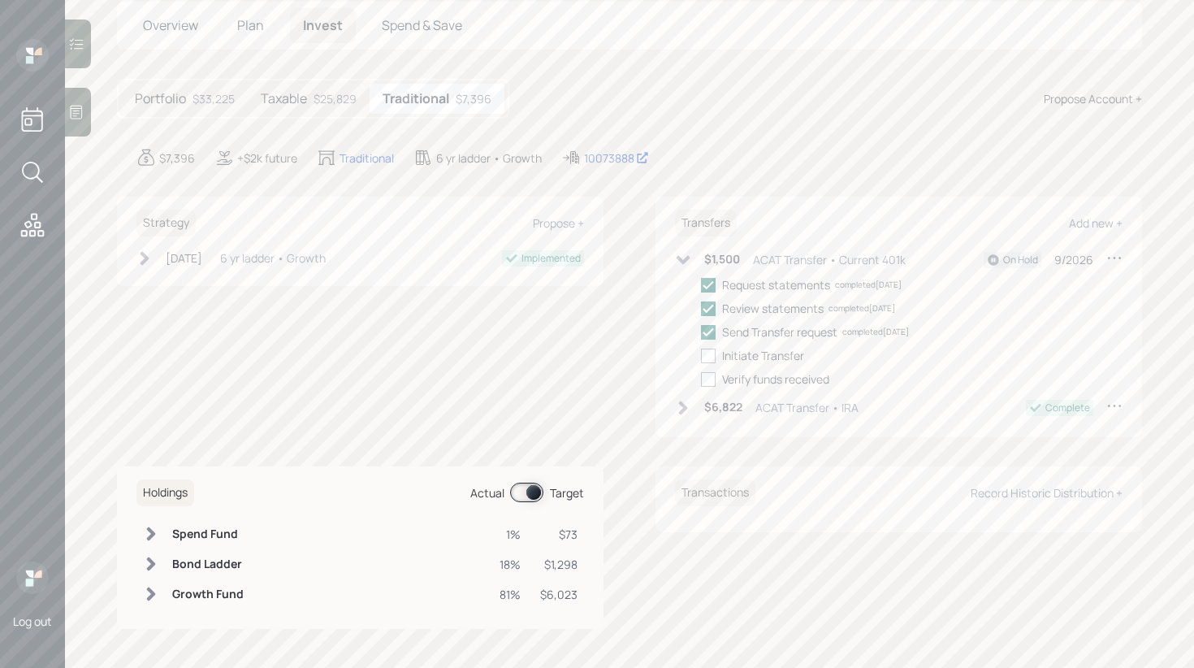  Describe the element at coordinates (160, 98) in the screenshot. I see `h5: Portfolio` at that location.